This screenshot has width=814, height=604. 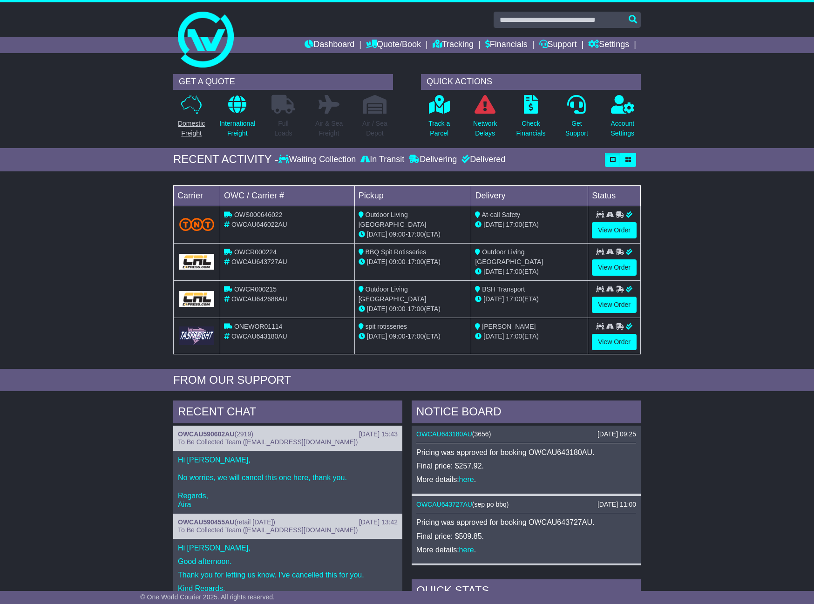 What do you see at coordinates (237, 129) in the screenshot?
I see `p: International Freight` at bounding box center [237, 129].